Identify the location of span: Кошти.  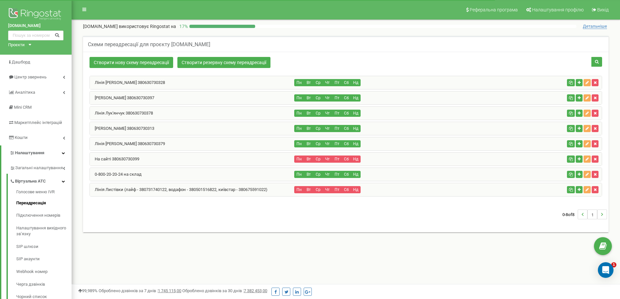
(21, 137).